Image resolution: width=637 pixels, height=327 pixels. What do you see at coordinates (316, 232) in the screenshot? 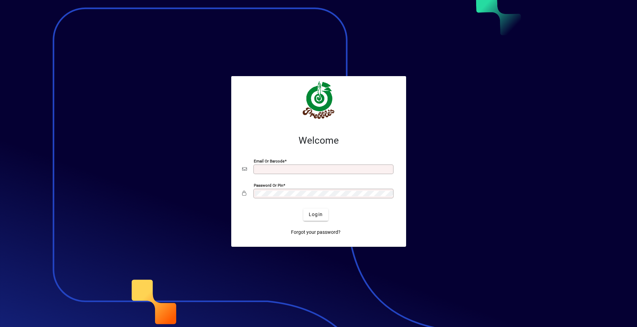
I see `span: Forgot your password?` at bounding box center [316, 232].